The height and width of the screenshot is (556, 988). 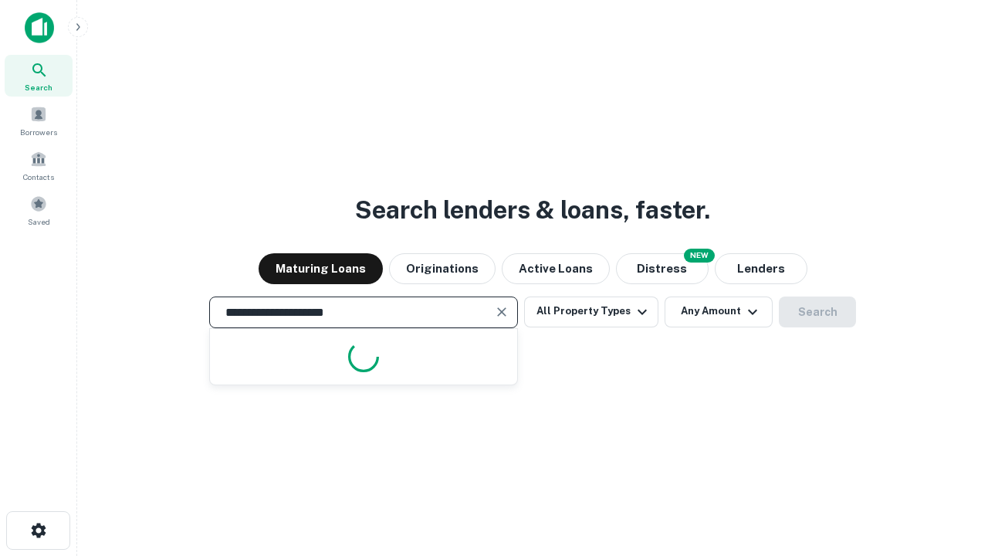 I want to click on span: Saved, so click(x=39, y=222).